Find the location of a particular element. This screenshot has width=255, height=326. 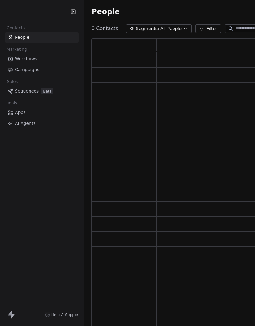

span: AI Agents is located at coordinates (25, 123).